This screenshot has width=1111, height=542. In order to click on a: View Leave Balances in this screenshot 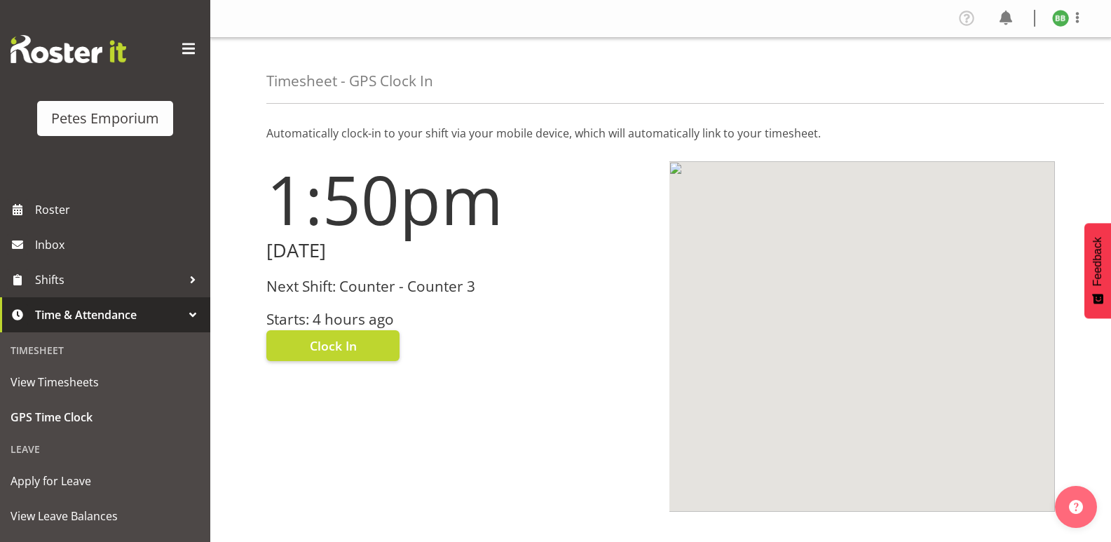, I will do `click(105, 516)`.